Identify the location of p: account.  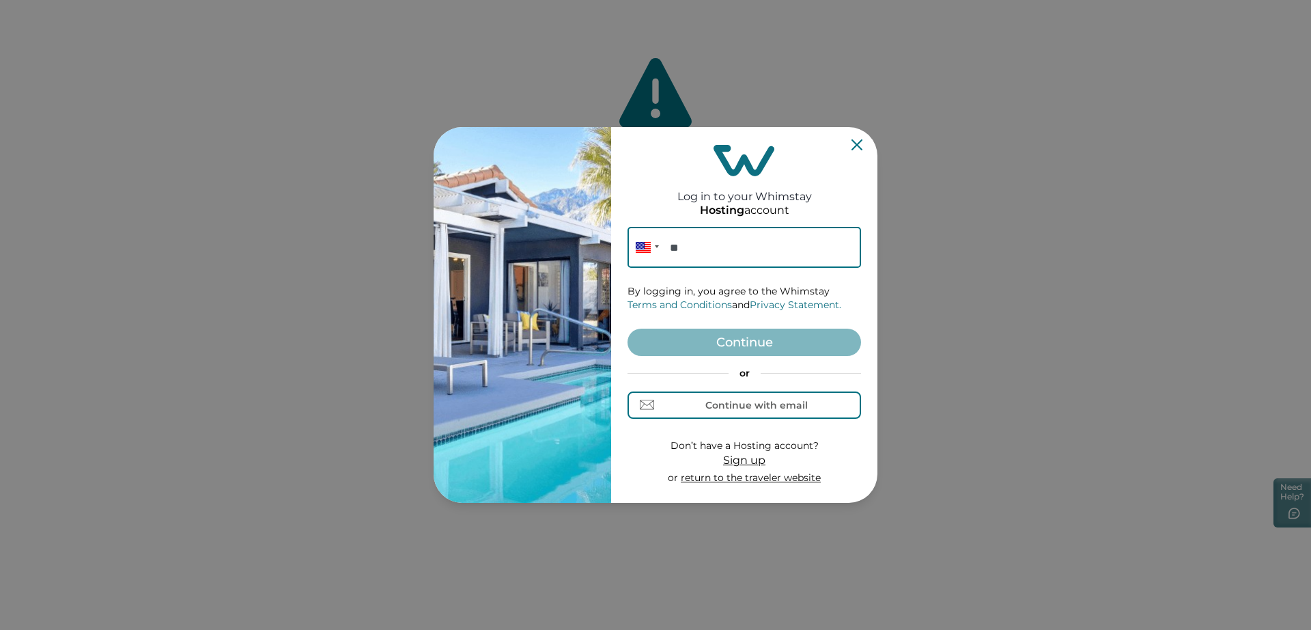
(744, 210).